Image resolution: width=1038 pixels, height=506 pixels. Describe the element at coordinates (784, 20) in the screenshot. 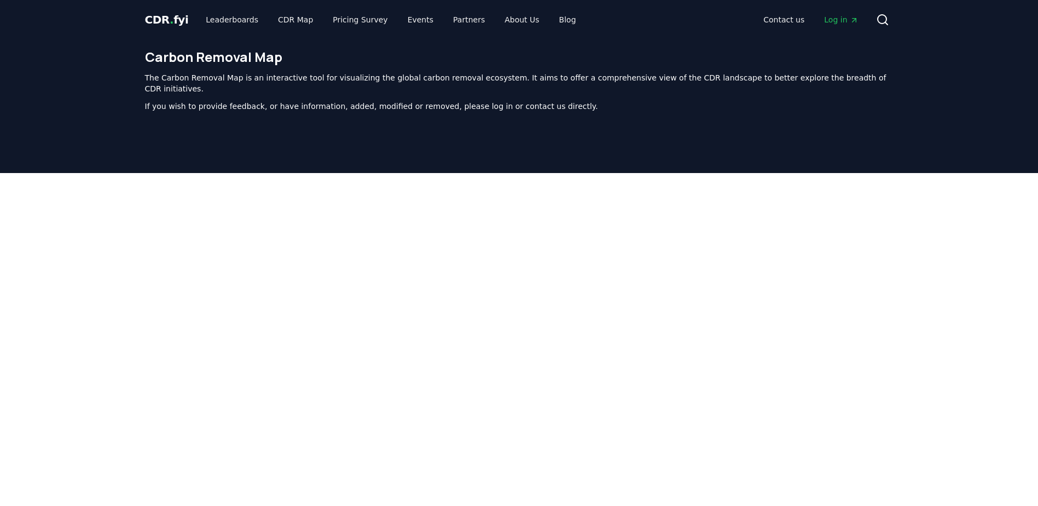

I see `a: Contact us` at that location.